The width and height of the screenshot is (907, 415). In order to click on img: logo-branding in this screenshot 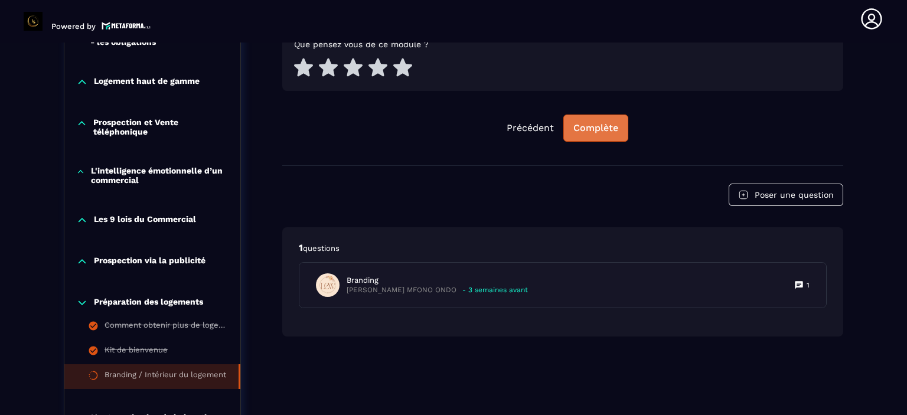, I will do `click(33, 21)`.